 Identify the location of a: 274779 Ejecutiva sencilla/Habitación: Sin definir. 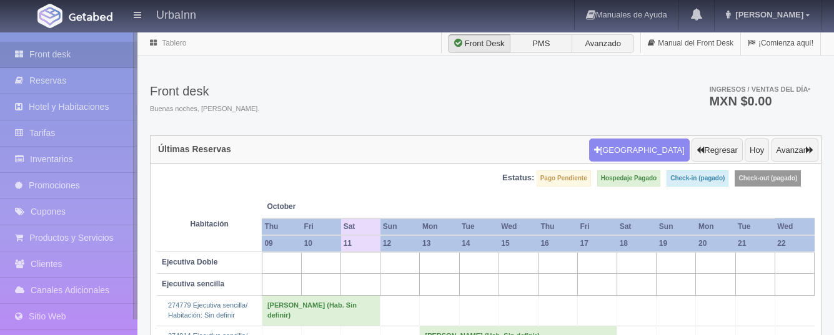
(207, 310).